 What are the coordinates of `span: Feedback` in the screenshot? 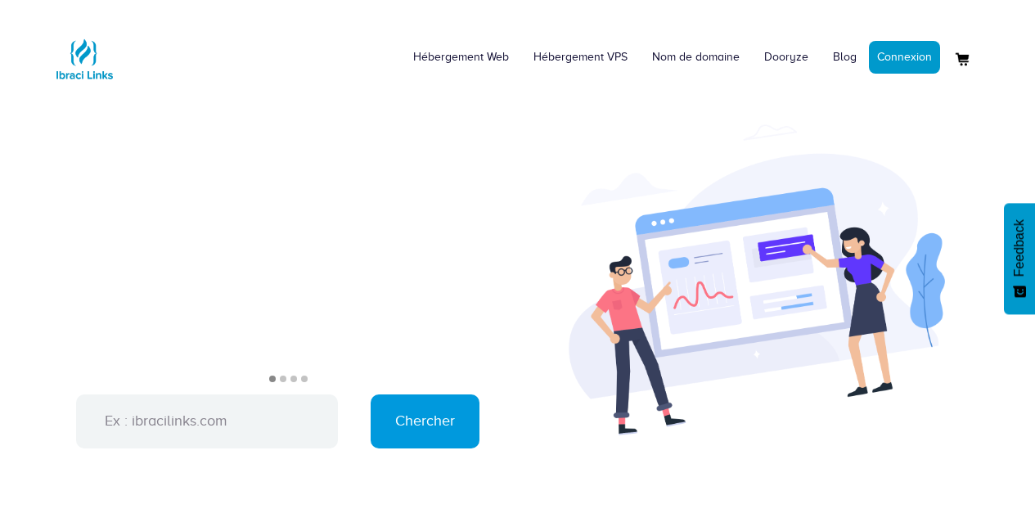 It's located at (1019, 248).